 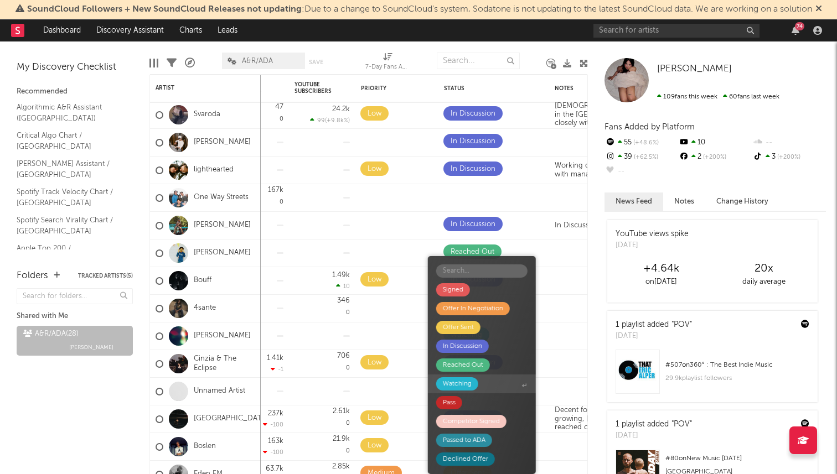 What do you see at coordinates (257, 61) in the screenshot?
I see `span: A&R/ADA` at bounding box center [257, 61].